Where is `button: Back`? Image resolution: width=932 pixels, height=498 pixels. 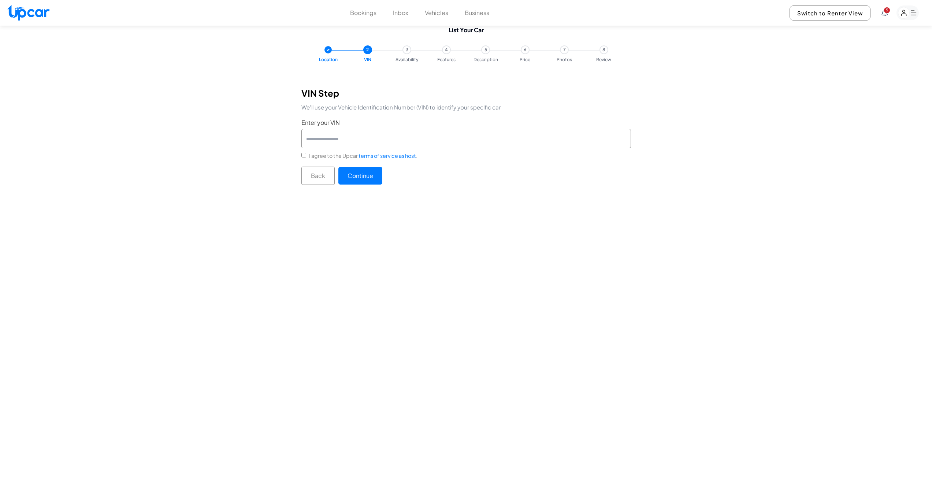 button: Back is located at coordinates (318, 176).